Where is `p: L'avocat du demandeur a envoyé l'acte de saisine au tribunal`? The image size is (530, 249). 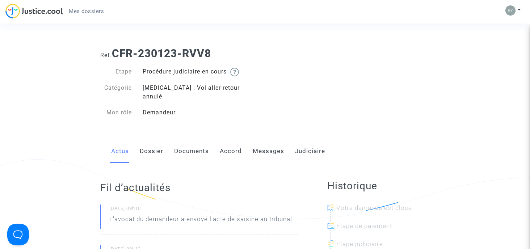
p: L'avocat du demandeur a envoyé l'acte de saisine au tribunal is located at coordinates (200, 221).